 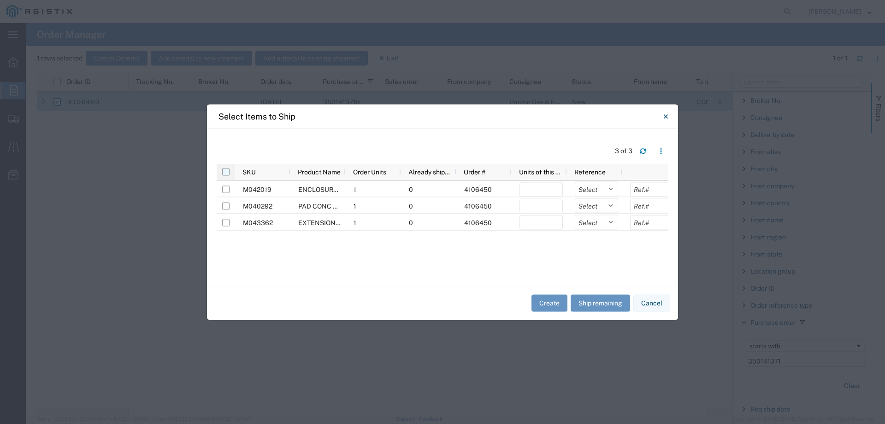 What do you see at coordinates (319, 171) in the screenshot?
I see `span: Product Name` at bounding box center [319, 171].